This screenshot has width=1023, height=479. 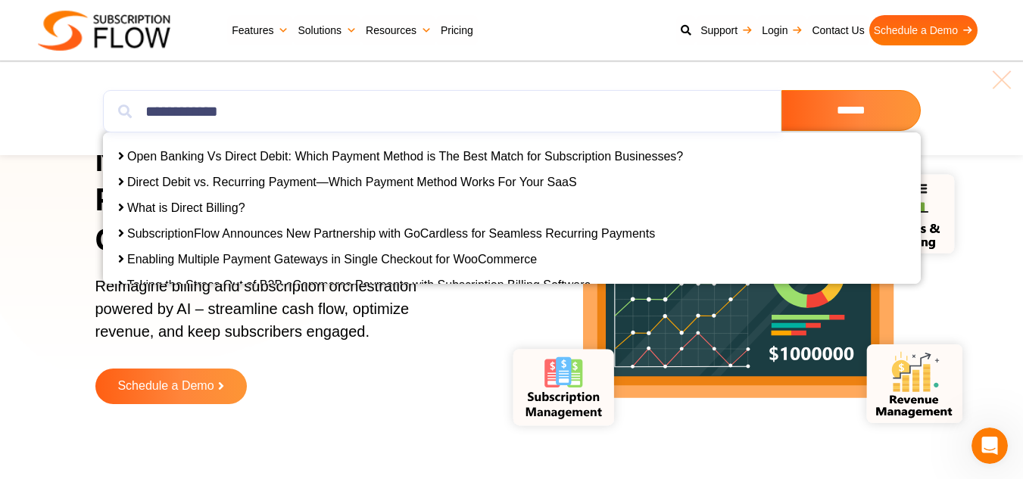 I want to click on a: Direct Debit vs. Recurring Payment—Which Payment Method Works For Your SaaS, so click(x=352, y=182).